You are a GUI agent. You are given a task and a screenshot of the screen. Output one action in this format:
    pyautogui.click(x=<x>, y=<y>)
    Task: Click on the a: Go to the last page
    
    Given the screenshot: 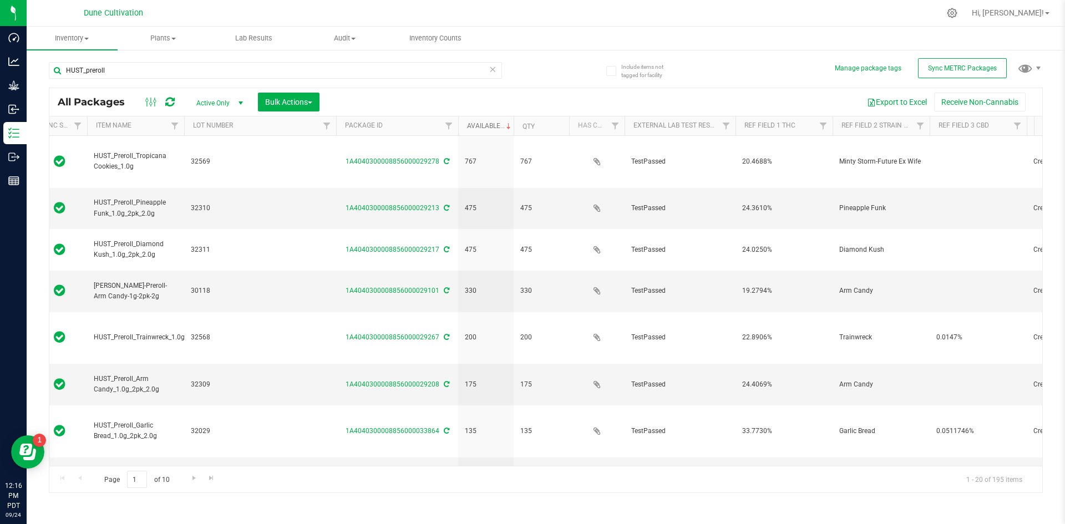 What is the action you would take?
    pyautogui.click(x=211, y=478)
    